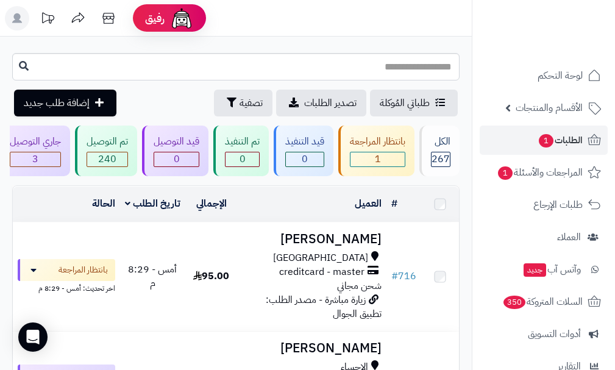 The height and width of the screenshot is (370, 615). I want to click on a: إضافة طلب جديد, so click(65, 103).